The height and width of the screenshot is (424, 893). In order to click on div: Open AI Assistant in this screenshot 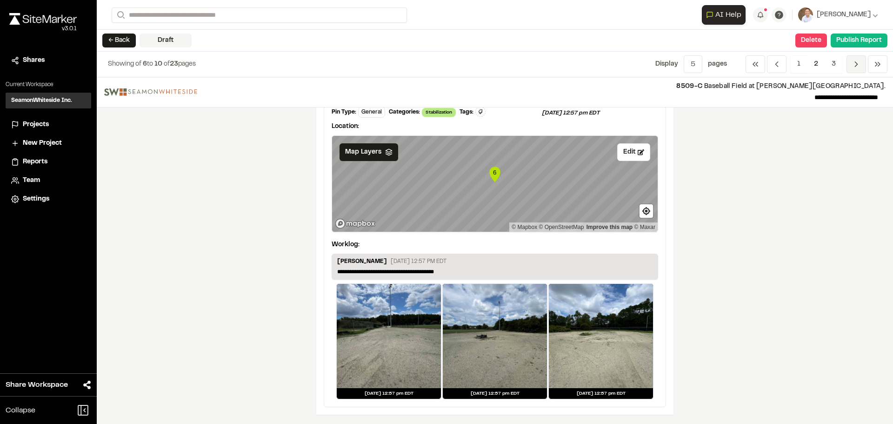, I will do `click(726, 15)`.